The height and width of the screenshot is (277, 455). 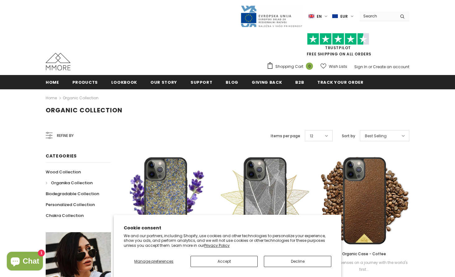 What do you see at coordinates (164, 82) in the screenshot?
I see `span: Our Story` at bounding box center [164, 82].